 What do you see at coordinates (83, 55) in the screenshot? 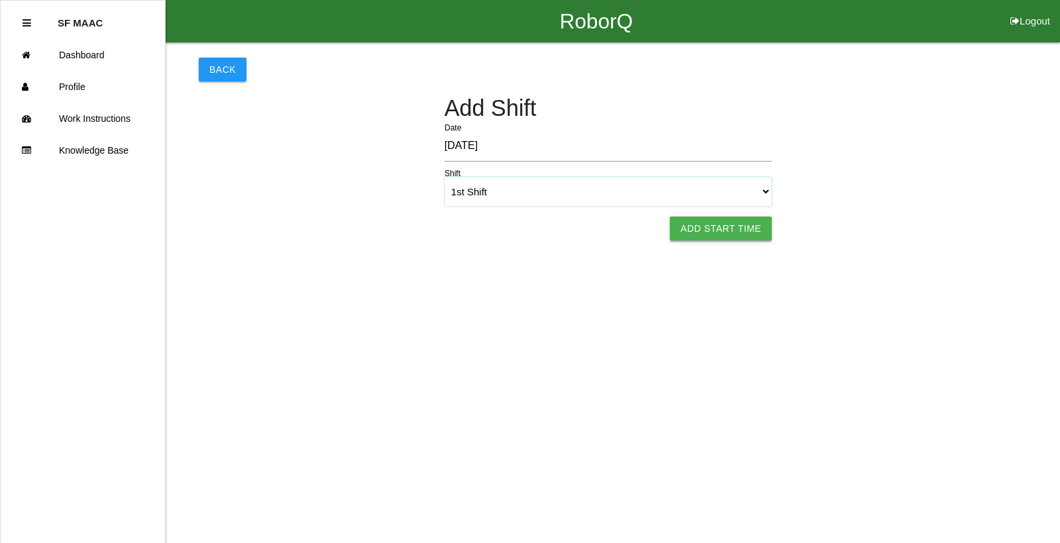
I see `a: Dashboard` at bounding box center [83, 55].